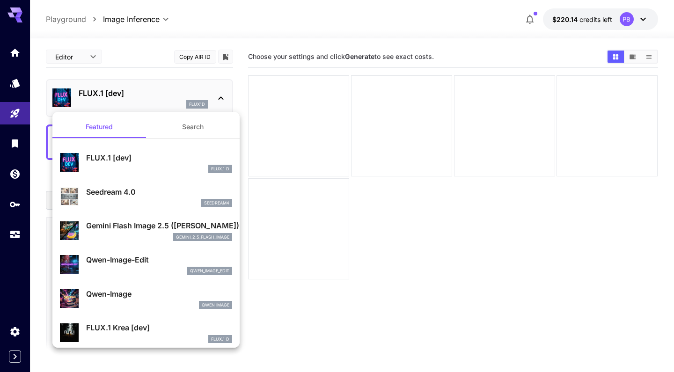  Describe the element at coordinates (146, 299) in the screenshot. I see `div: Qwen-ImageQwen Image` at that location.